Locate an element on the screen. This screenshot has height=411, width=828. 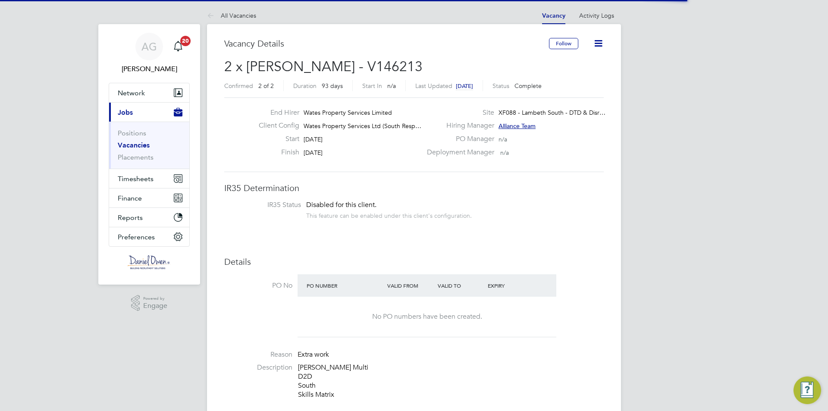
button: Preferences is located at coordinates (149, 237).